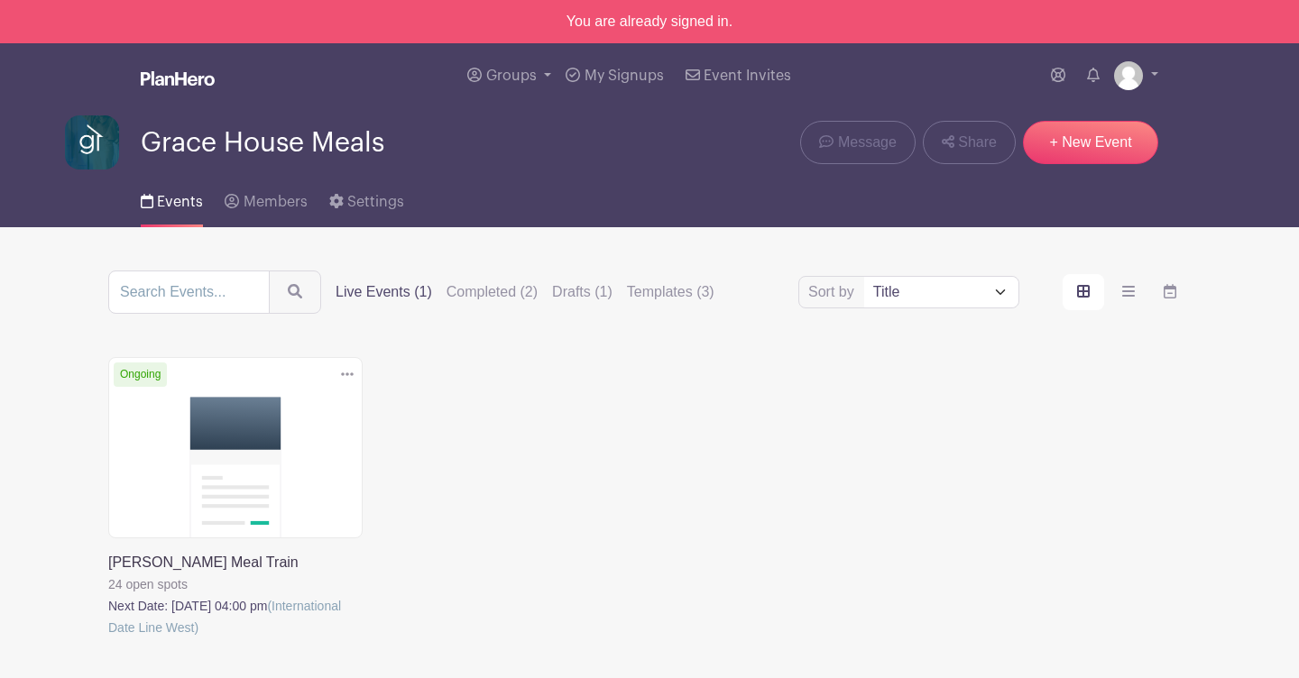 The image size is (1299, 678). What do you see at coordinates (969, 142) in the screenshot?
I see `a: Share` at bounding box center [969, 142].